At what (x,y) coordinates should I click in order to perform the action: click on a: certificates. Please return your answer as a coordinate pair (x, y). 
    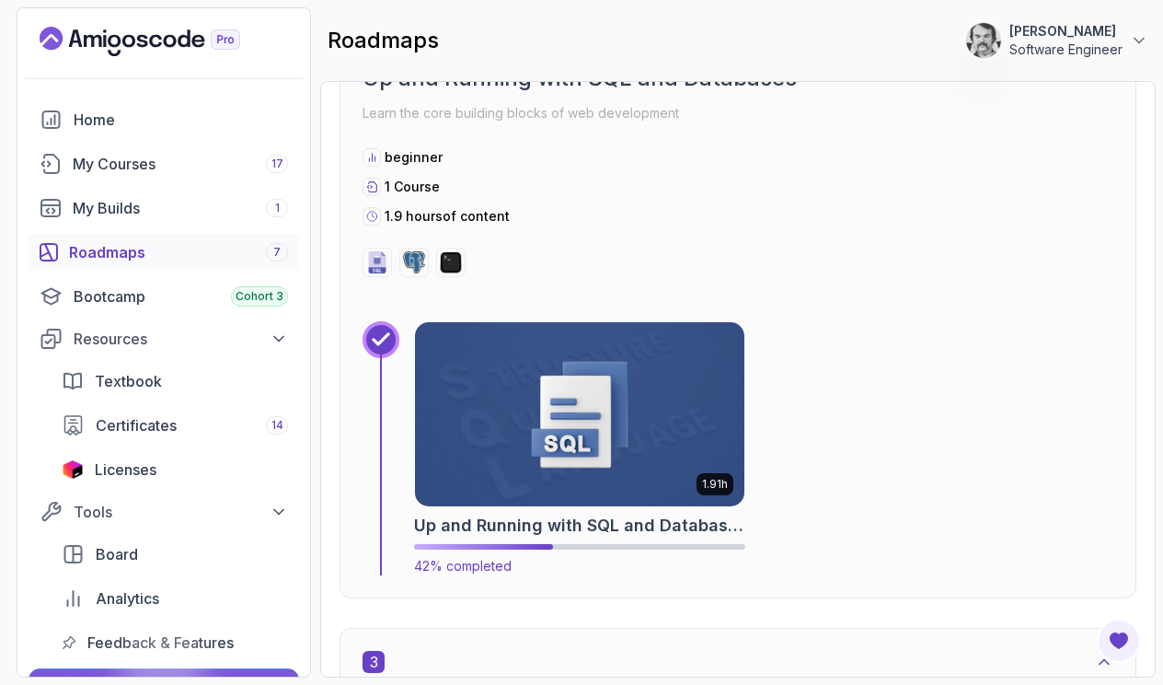
    Looking at the image, I should click on (175, 425).